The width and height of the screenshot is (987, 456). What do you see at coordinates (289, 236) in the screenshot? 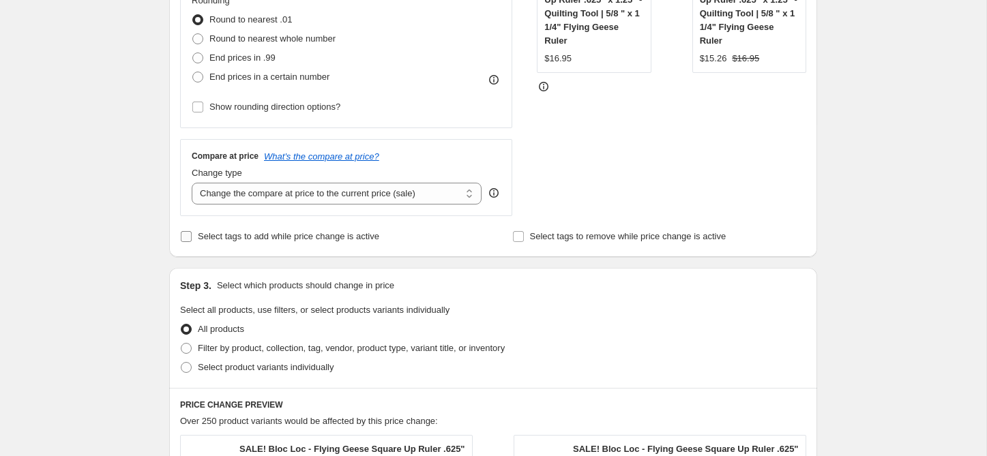
I see `span: Select tags to add while price change is active` at bounding box center [289, 236].